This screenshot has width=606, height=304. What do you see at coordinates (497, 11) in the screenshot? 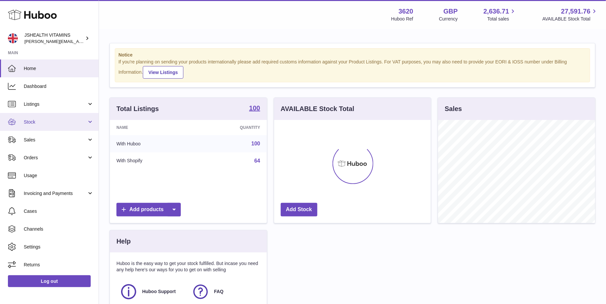
I see `span: 2,636.71` at bounding box center [497, 11].